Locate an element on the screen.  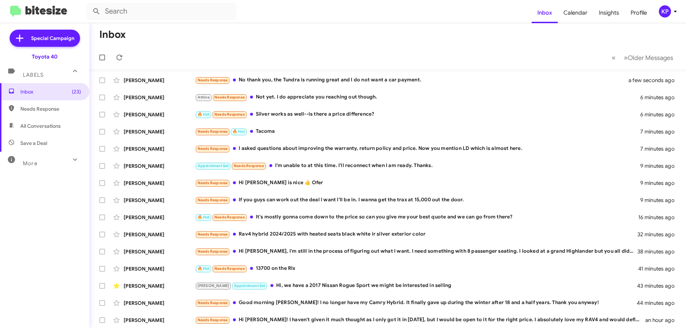
div: 16 minutes ago is located at coordinates (659, 218).